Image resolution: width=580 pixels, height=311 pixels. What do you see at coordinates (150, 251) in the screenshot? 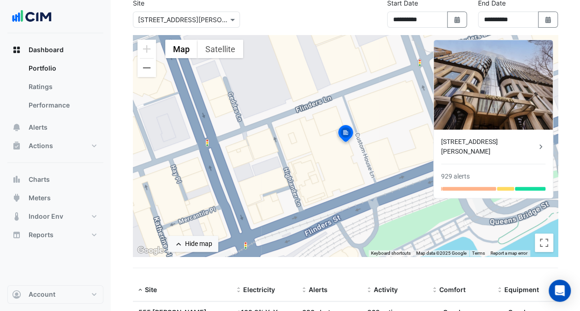
I see `img: Google` at bounding box center [150, 251].